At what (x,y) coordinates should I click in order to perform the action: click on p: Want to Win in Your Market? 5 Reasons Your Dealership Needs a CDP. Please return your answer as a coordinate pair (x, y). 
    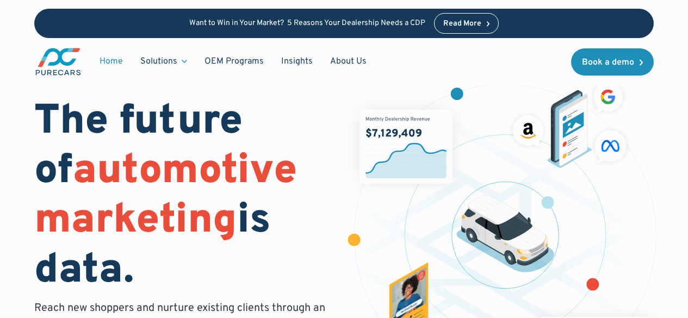
    Looking at the image, I should click on (307, 23).